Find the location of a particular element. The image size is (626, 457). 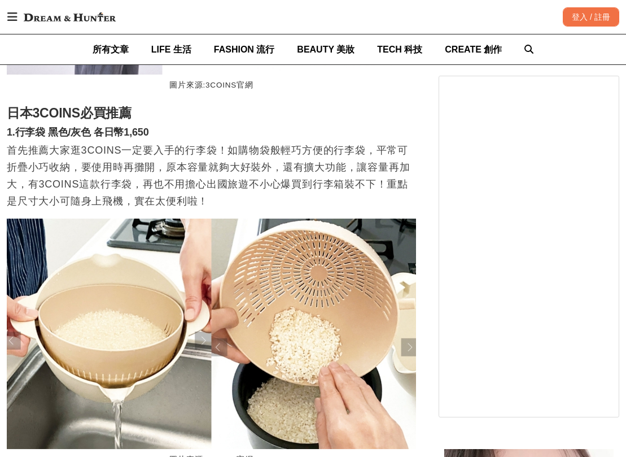

a: FASHION 流行 is located at coordinates (245, 49).